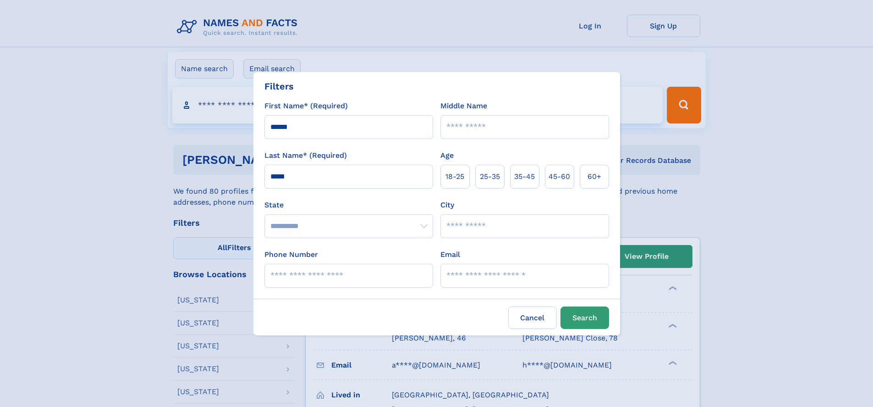 This screenshot has width=873, height=407. What do you see at coordinates (585, 317) in the screenshot?
I see `button: Search` at bounding box center [585, 317].